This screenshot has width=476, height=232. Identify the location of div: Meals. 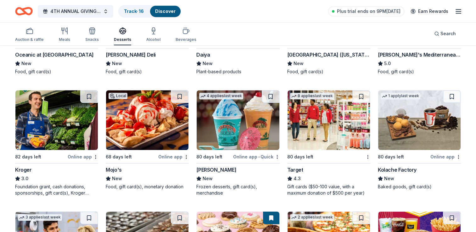
(64, 40).